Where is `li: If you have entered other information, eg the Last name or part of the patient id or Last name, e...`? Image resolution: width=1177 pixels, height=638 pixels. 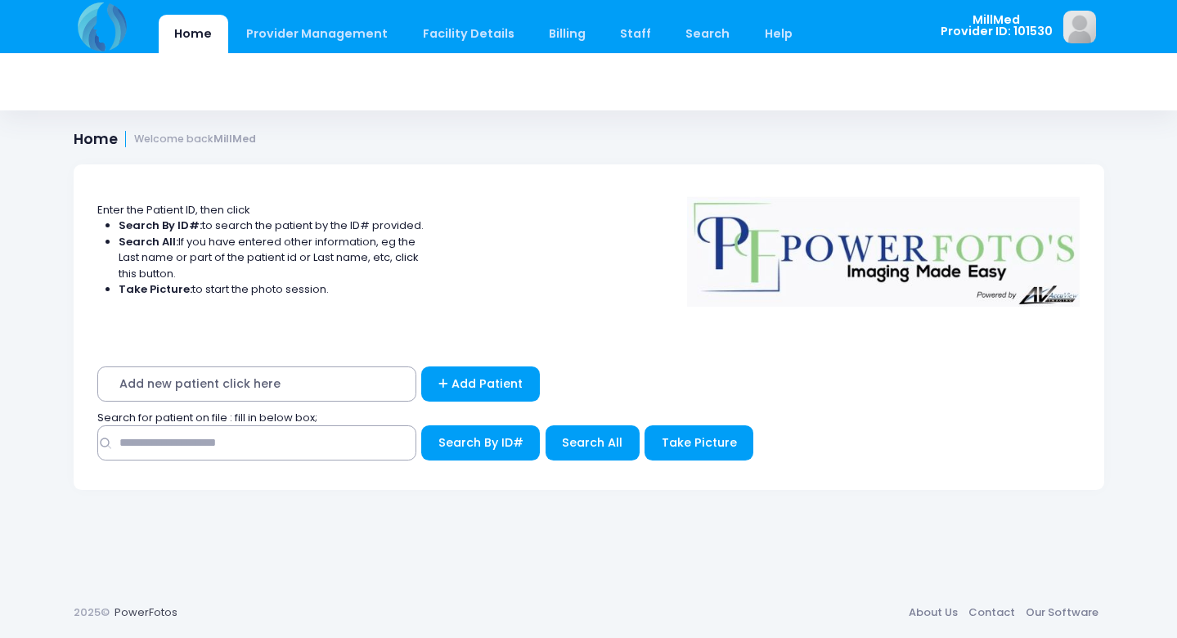
li: If you have entered other information, eg the Last name or part of the patient id or Last name, e... is located at coordinates (271, 258).